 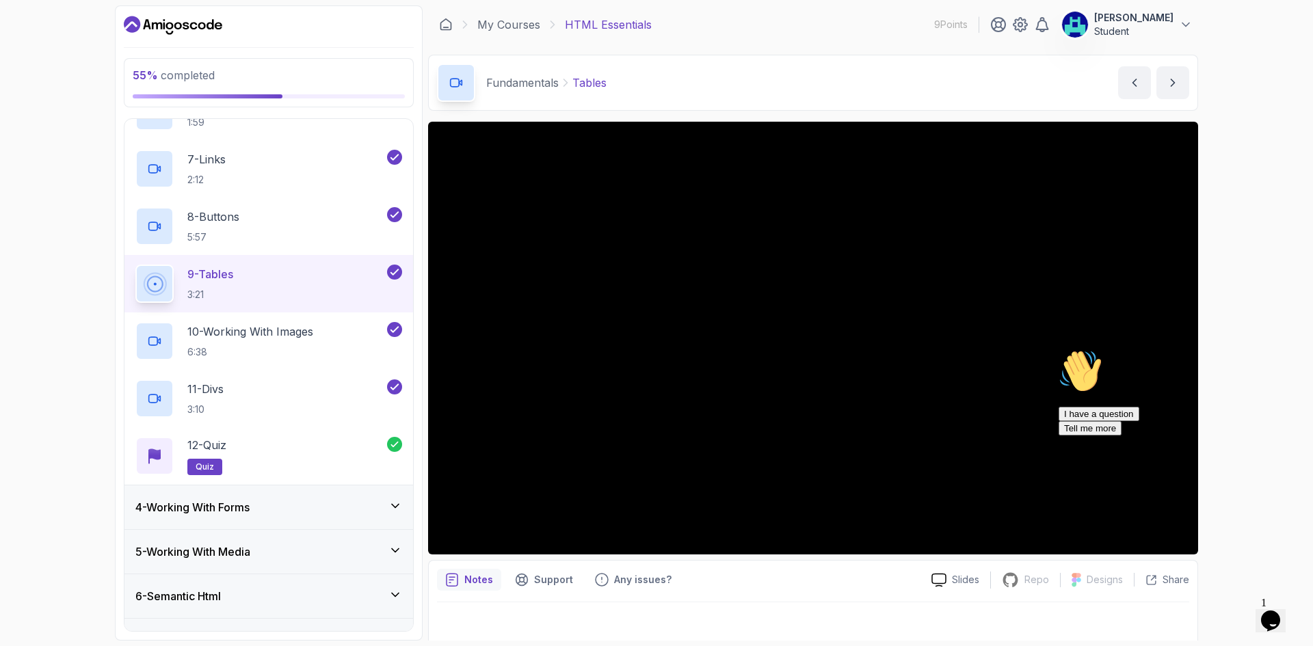 I want to click on p: 2:12, so click(x=206, y=180).